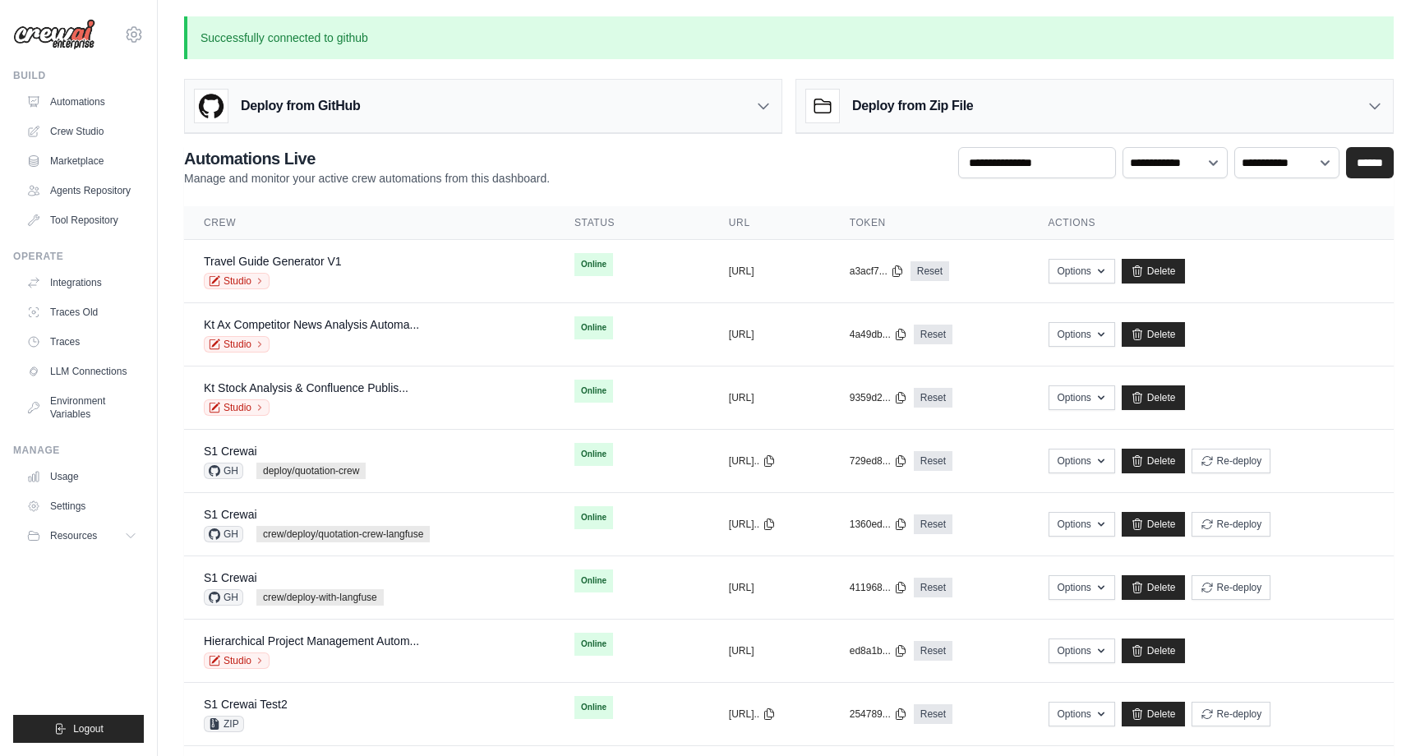  Describe the element at coordinates (912, 106) in the screenshot. I see `h3: Deploy from Zip File` at that location.